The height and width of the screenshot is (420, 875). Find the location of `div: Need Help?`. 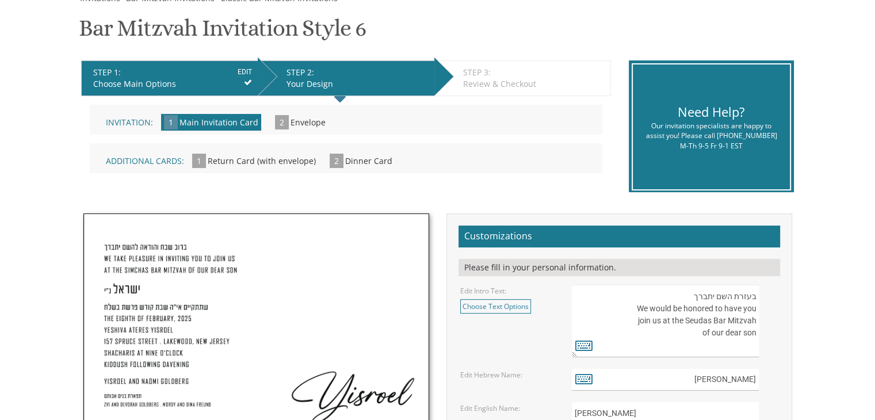

div: Need Help? is located at coordinates (711, 112).